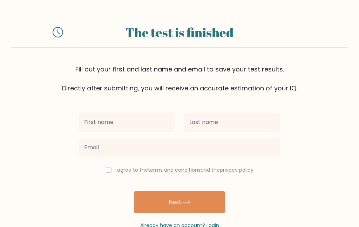  Describe the element at coordinates (179, 202) in the screenshot. I see `button: Next` at that location.